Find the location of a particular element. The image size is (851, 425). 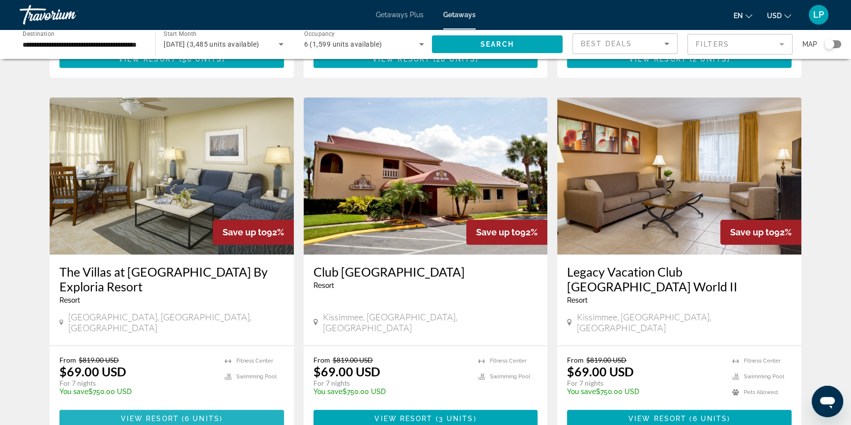

span: Search is located at coordinates (497, 44).